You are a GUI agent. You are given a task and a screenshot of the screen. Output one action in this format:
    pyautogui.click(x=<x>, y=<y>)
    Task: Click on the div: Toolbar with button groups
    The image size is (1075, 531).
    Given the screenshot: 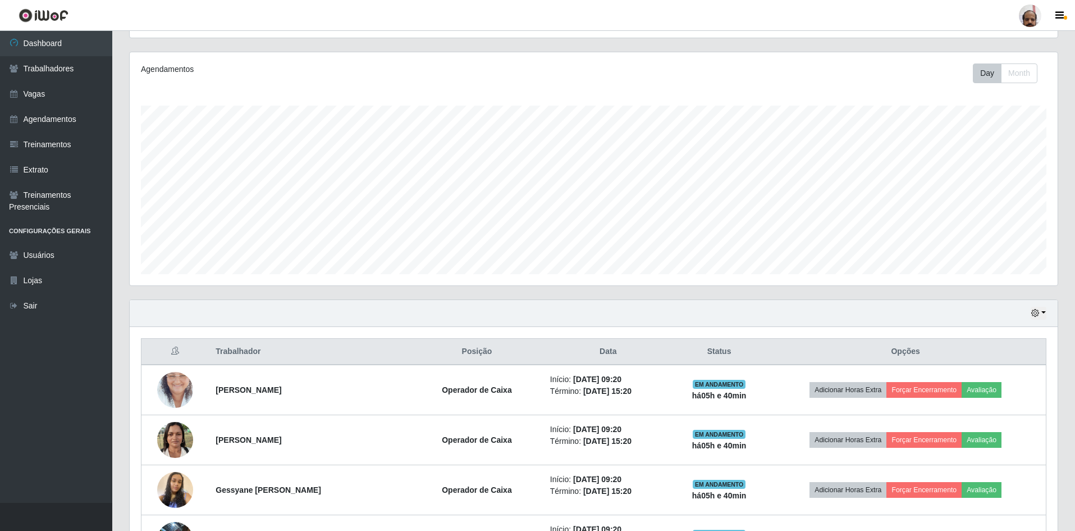 What is the action you would take?
    pyautogui.click(x=1010, y=73)
    